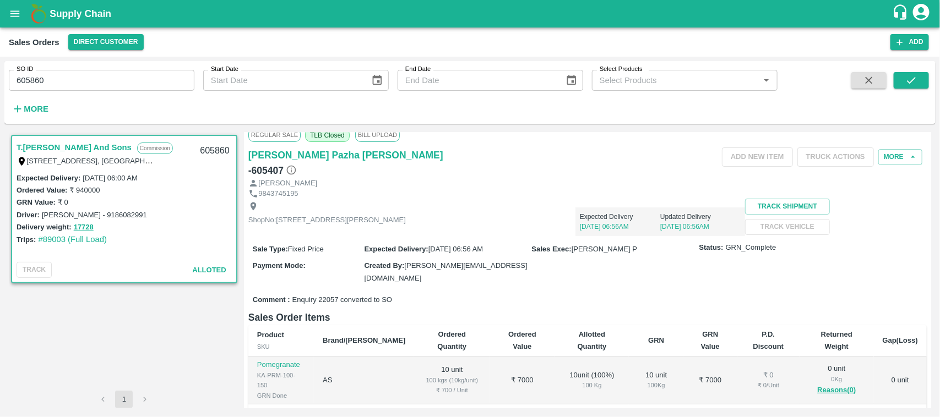 The height and width of the screenshot is (417, 940). Describe the element at coordinates (342, 300) in the screenshot. I see `span: Enquiry 22057 converted to SO` at that location.